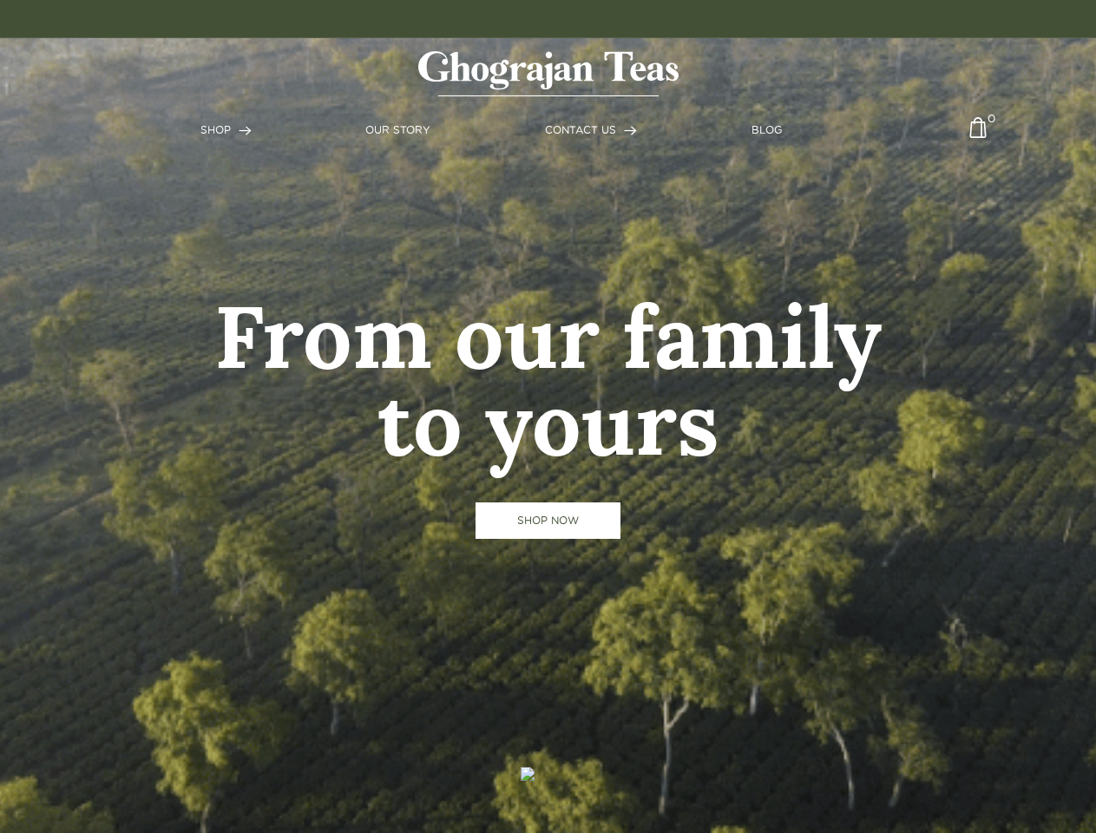  Describe the element at coordinates (978, 134) in the screenshot. I see `a: 0` at that location.